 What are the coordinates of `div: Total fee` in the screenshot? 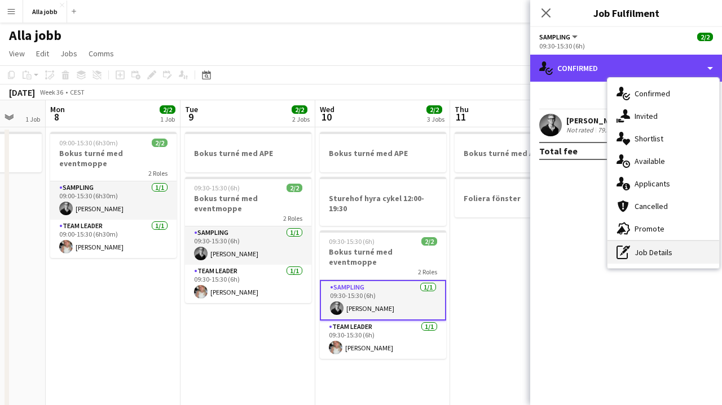 It's located at (558, 151).